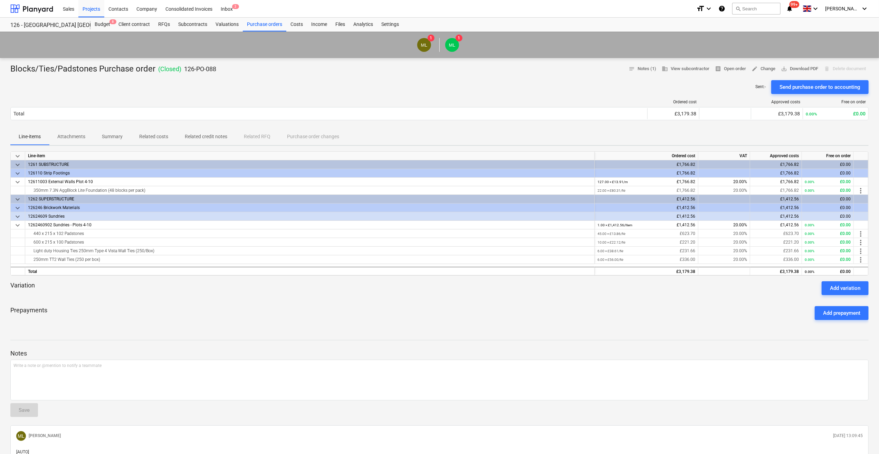  Describe the element at coordinates (102, 25) in the screenshot. I see `a: Budget8` at that location.